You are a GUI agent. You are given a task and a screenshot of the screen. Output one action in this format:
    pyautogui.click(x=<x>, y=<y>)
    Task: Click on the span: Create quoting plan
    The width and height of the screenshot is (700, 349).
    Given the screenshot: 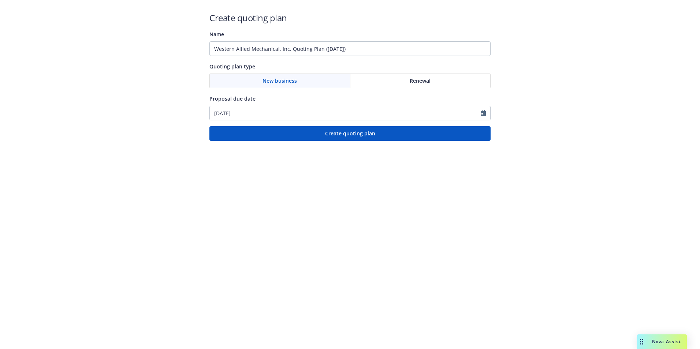 What is the action you would take?
    pyautogui.click(x=350, y=133)
    